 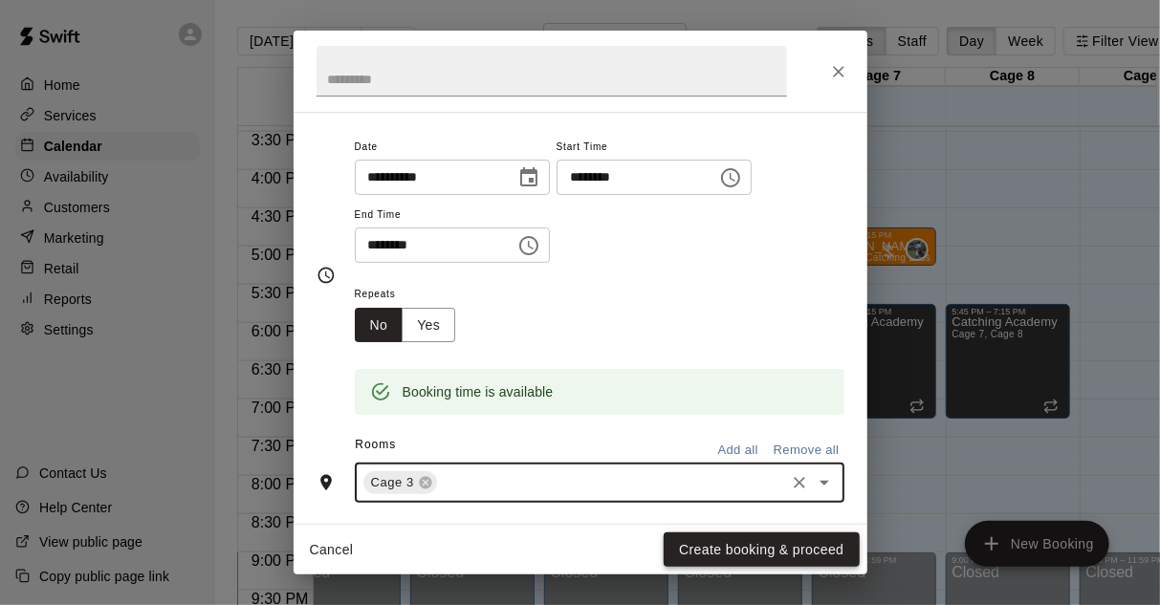 I want to click on div: Booking time is available, so click(x=478, y=392).